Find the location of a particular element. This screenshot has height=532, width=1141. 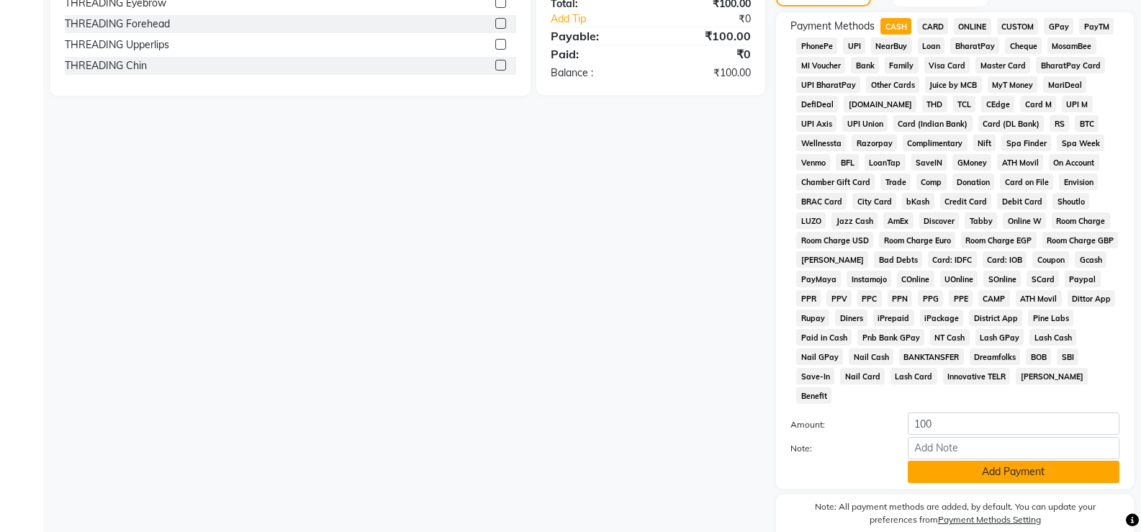

span: Donation is located at coordinates (973, 181).